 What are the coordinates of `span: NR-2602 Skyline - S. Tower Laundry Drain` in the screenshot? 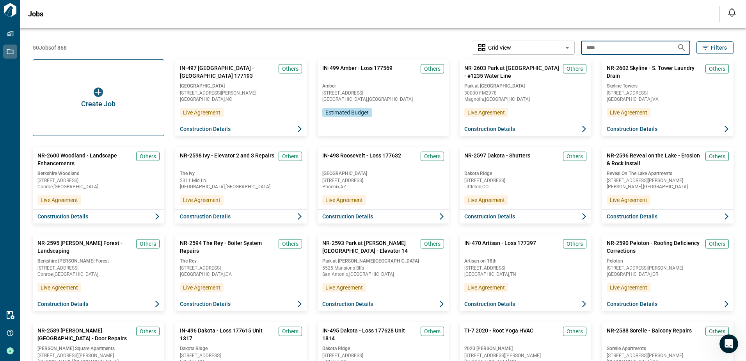 It's located at (655, 72).